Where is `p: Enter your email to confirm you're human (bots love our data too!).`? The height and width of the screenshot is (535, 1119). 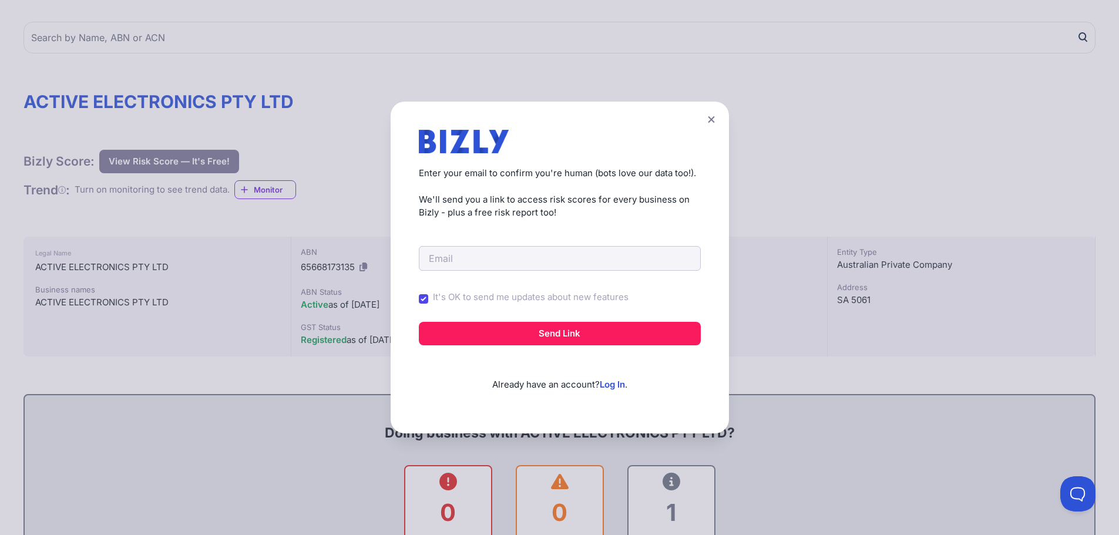
p: Enter your email to confirm you're human (bots love our data too!). is located at coordinates (560, 173).